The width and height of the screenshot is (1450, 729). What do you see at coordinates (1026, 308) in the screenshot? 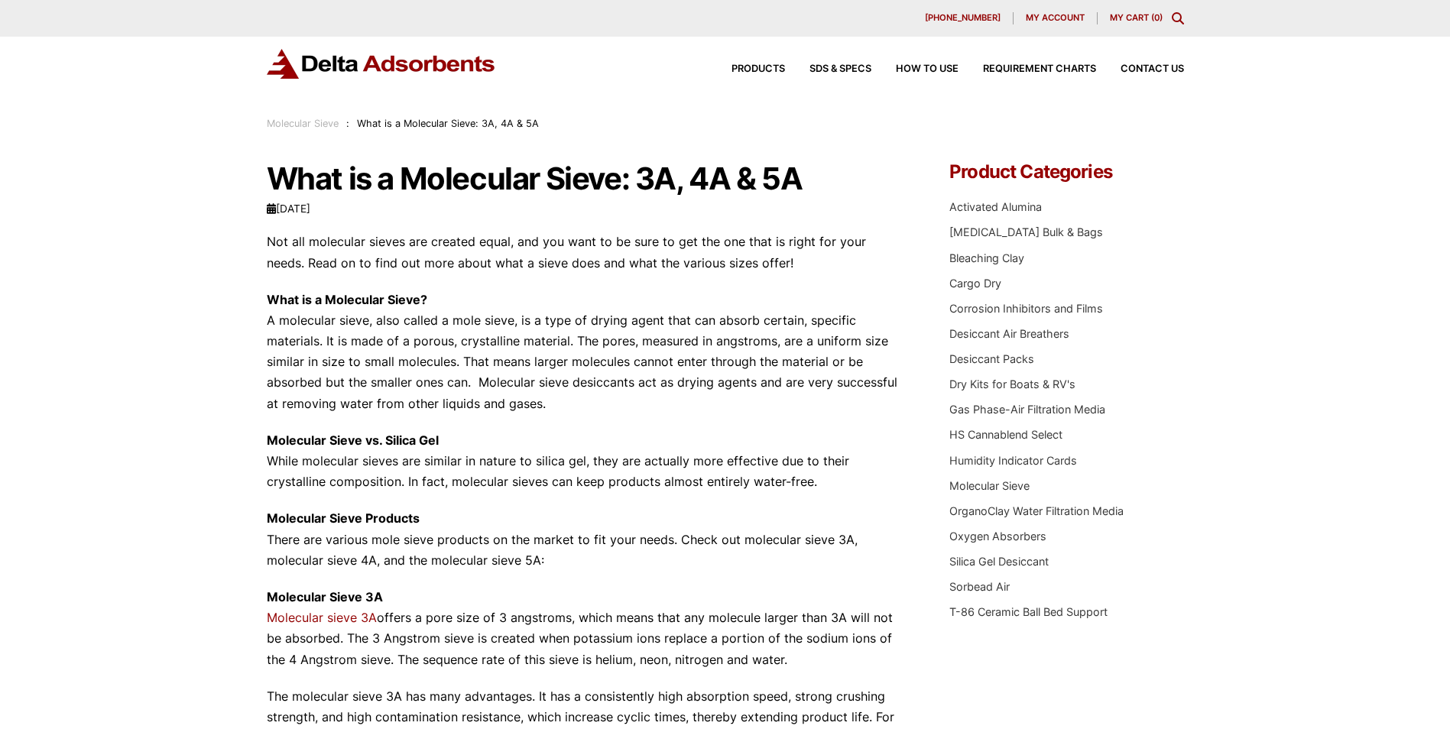
I see `a: Corrosion Inhibitors and Films` at bounding box center [1026, 308].